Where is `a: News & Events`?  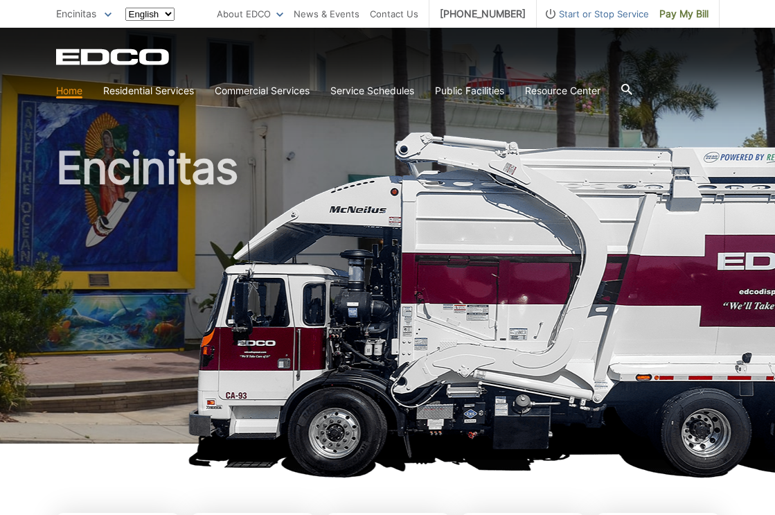
a: News & Events is located at coordinates (326, 14).